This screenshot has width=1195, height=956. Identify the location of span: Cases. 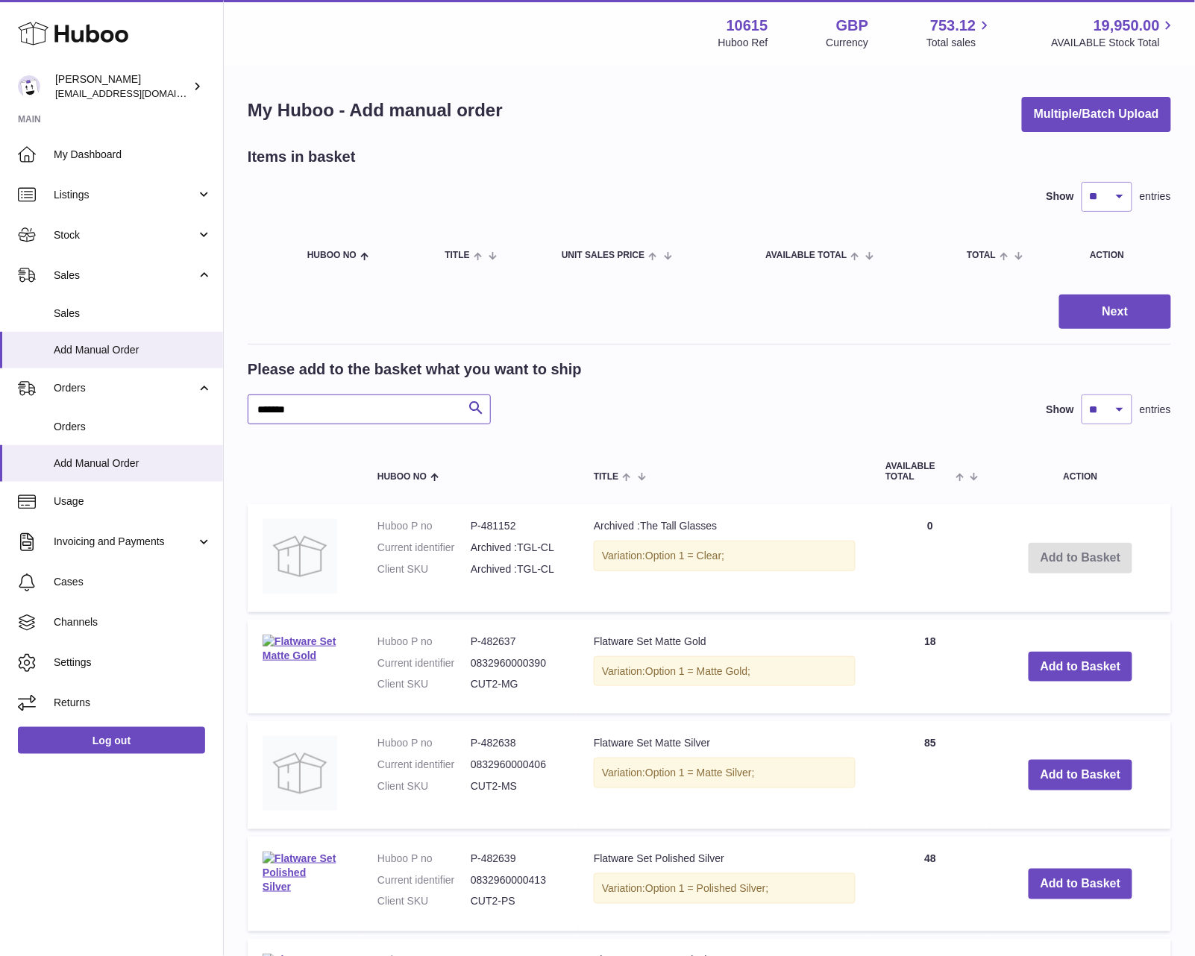
(133, 582).